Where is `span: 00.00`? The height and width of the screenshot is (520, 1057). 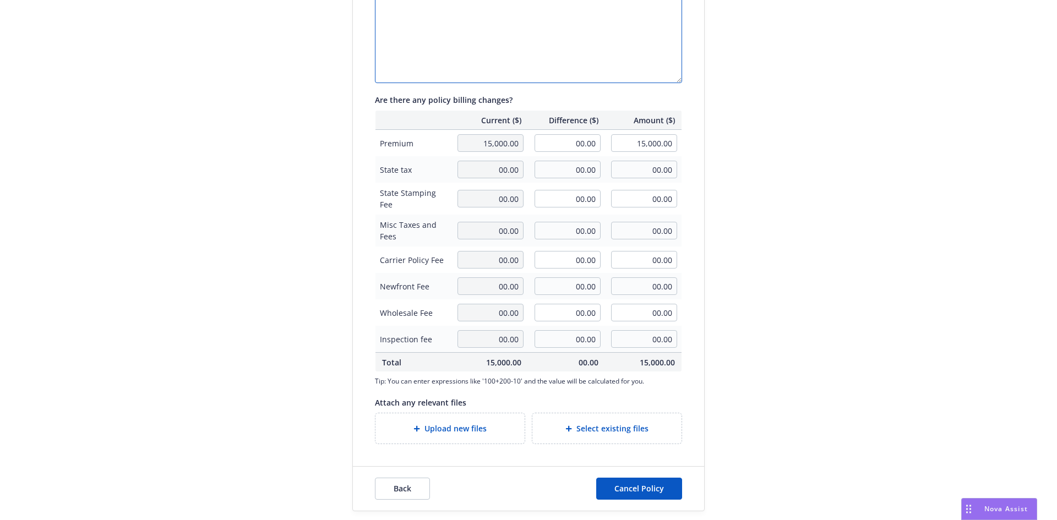 span: 00.00 is located at coordinates (567, 362).